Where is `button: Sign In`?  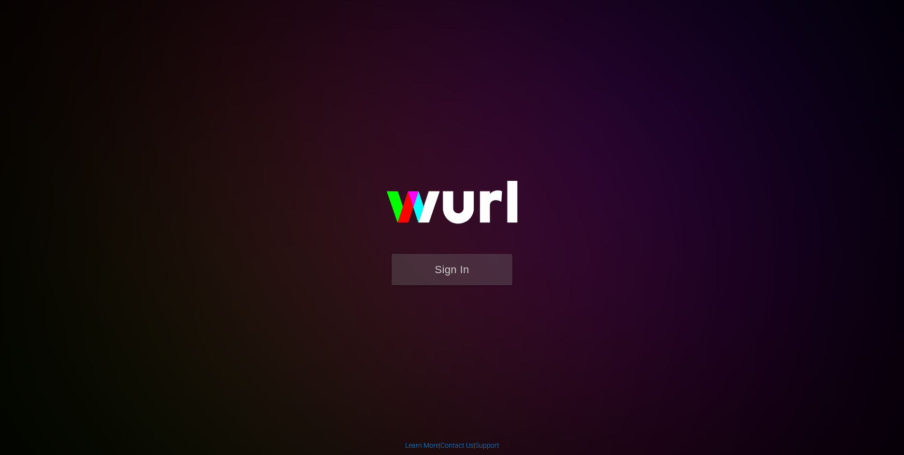
button: Sign In is located at coordinates (452, 269).